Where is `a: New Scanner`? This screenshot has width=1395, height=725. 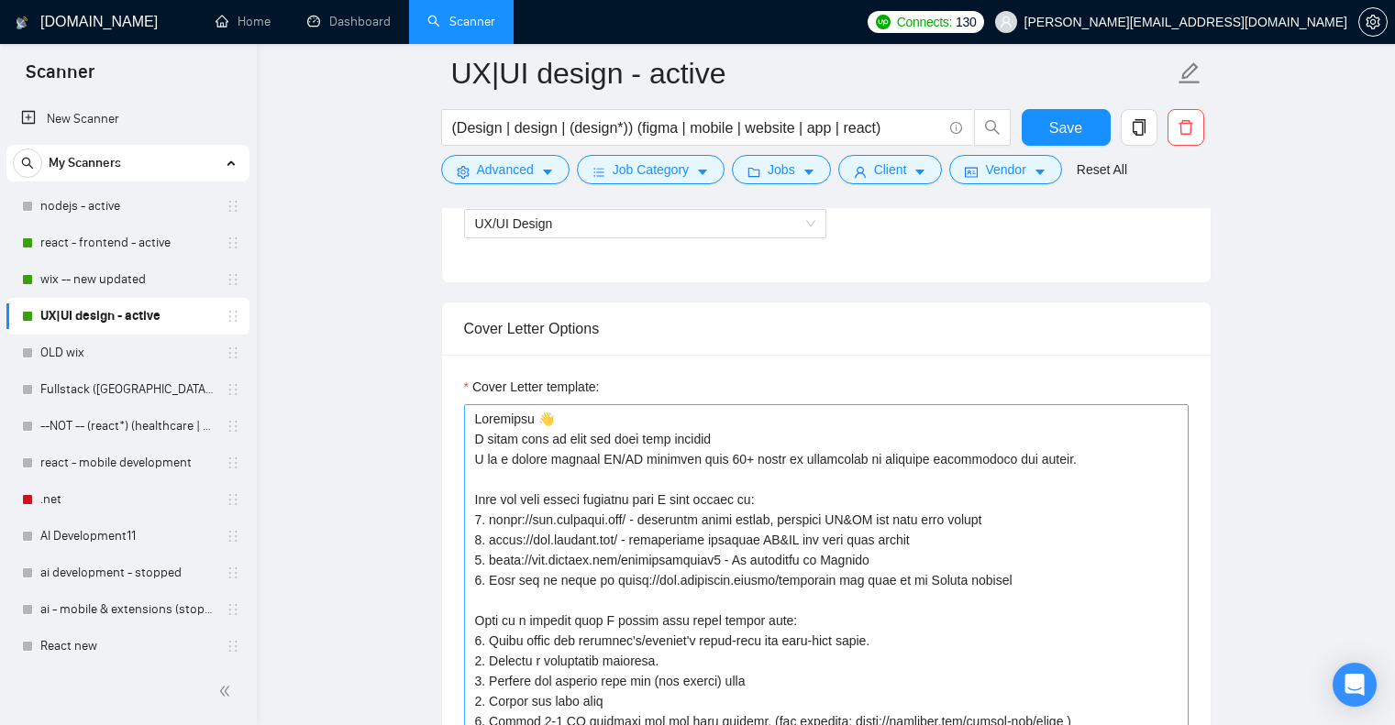 a: New Scanner is located at coordinates (127, 119).